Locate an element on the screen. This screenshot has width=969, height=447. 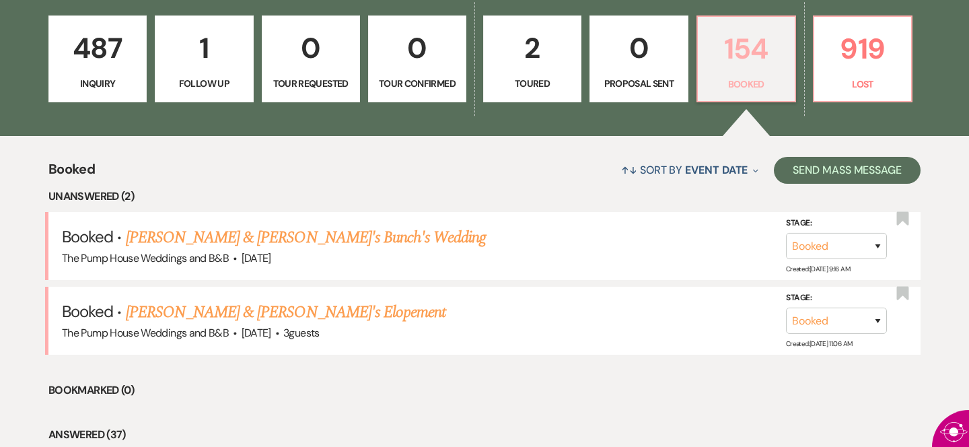
li: Bookmarked (0) is located at coordinates (484, 390).